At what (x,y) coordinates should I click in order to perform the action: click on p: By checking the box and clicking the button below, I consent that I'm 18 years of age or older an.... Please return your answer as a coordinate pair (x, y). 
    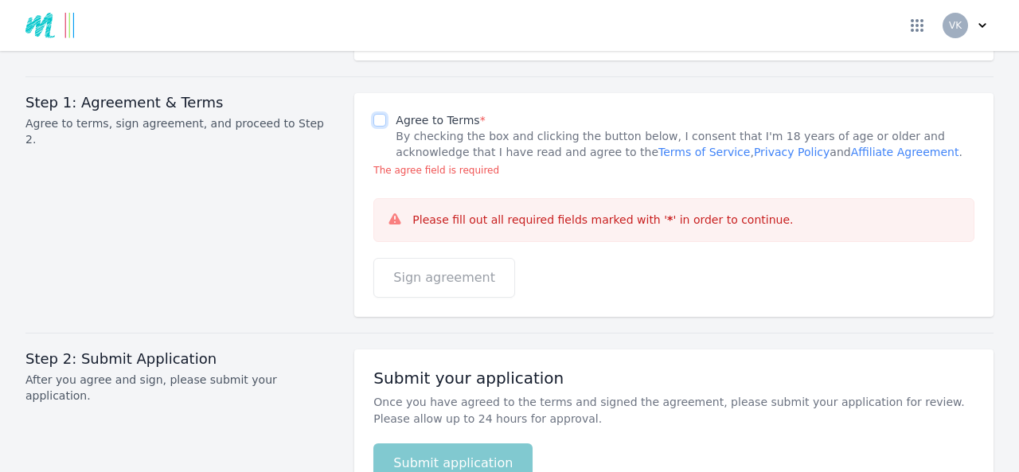
    Looking at the image, I should click on (685, 144).